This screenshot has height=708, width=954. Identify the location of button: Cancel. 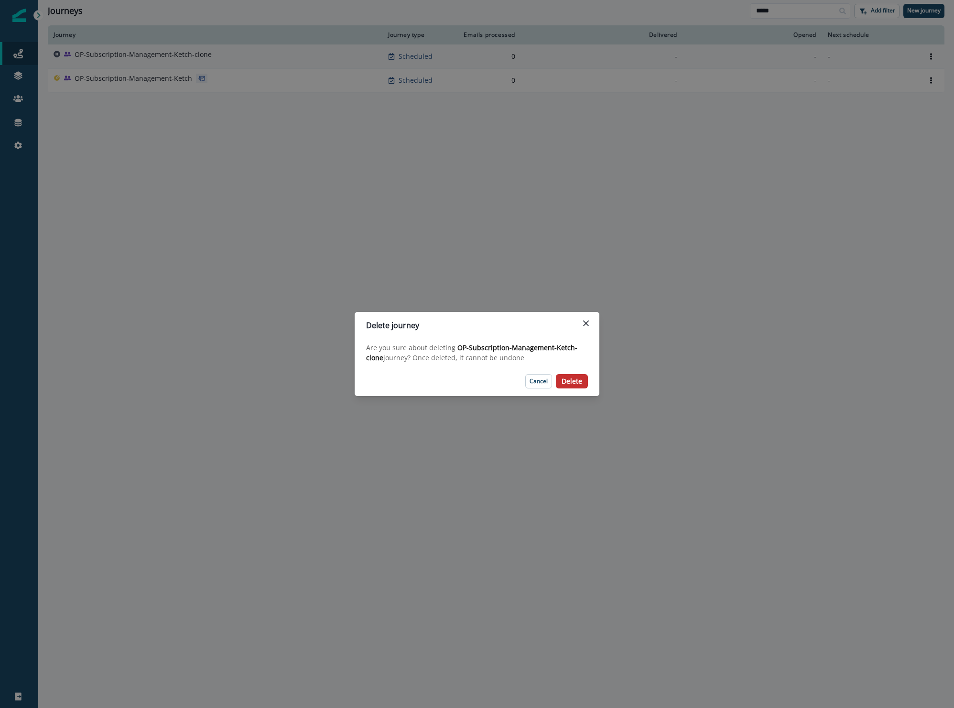
(539, 381).